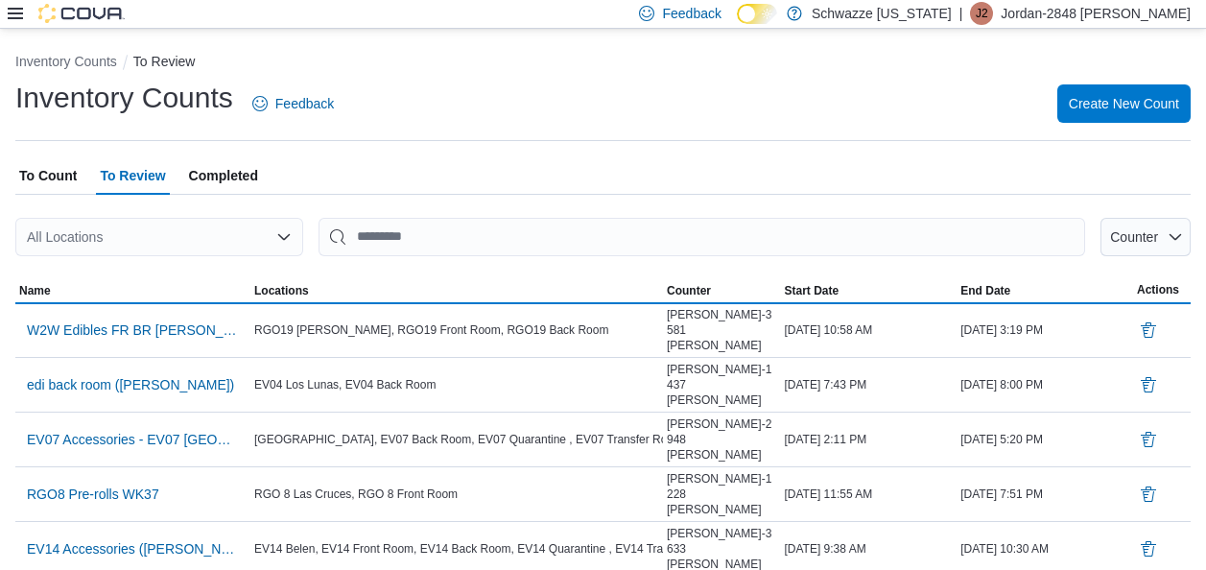 The image size is (1206, 570). I want to click on button: Create New Count, so click(1124, 104).